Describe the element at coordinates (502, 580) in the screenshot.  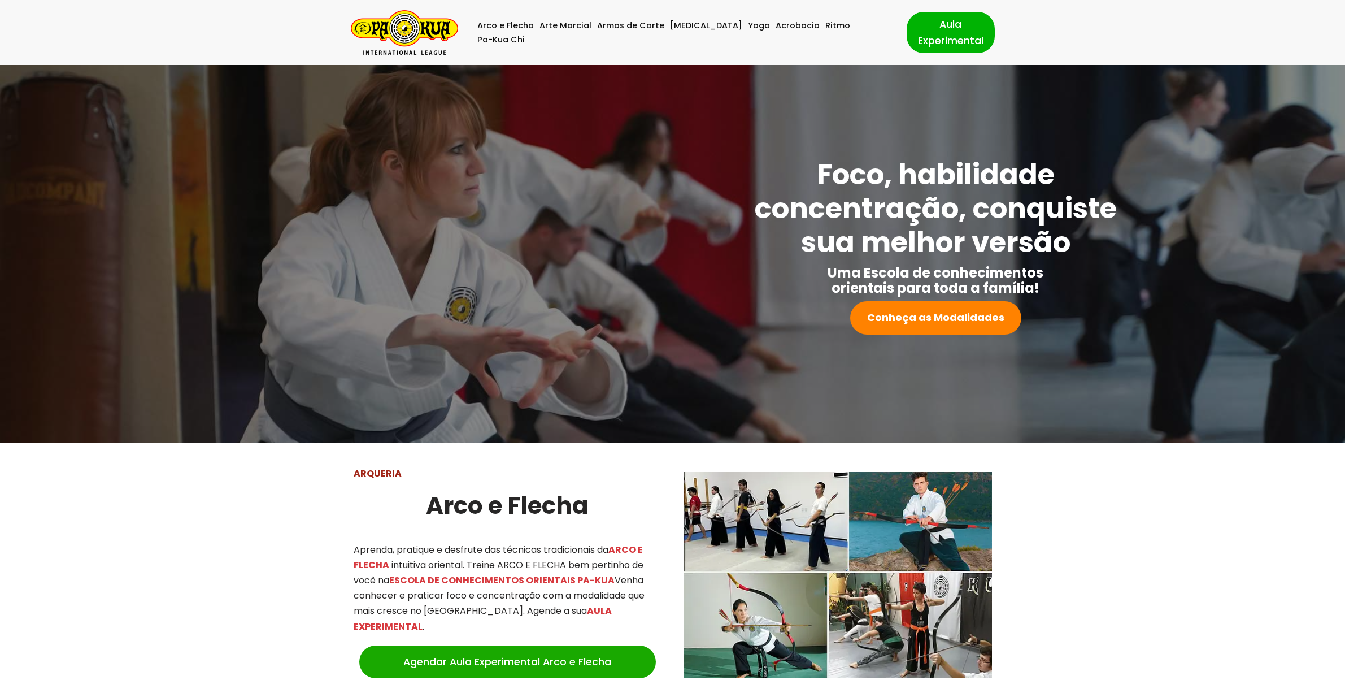
I see `mark: ESCOLA DE CONHECIMENTOS ORIENTAIS PA-KUA` at that location.